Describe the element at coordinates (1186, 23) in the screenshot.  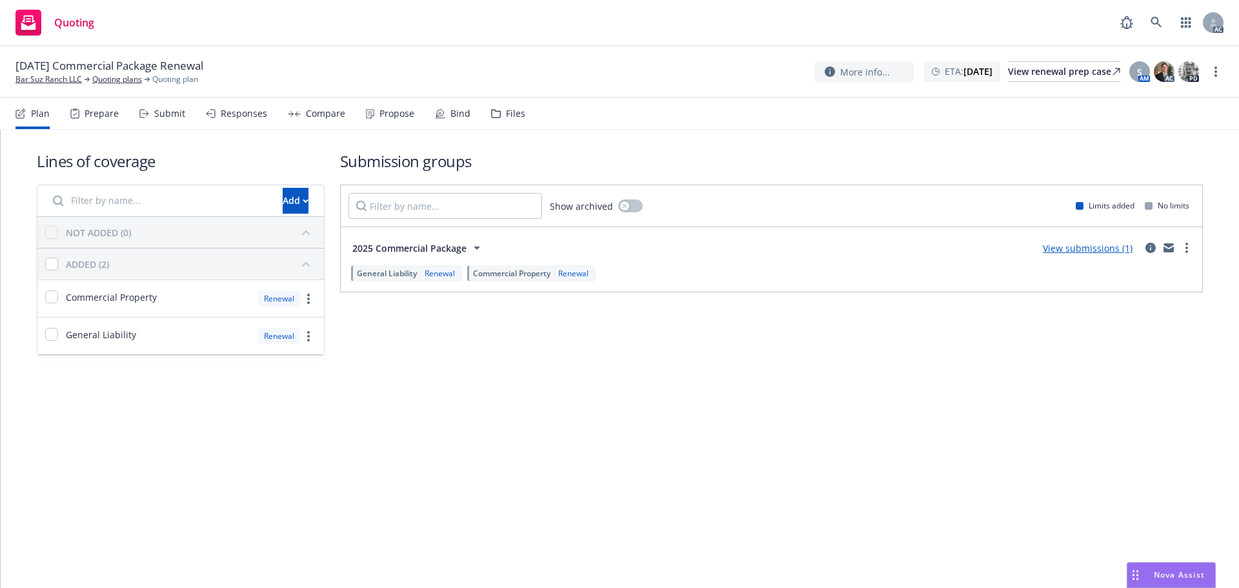
I see `a: Switch app` at that location.